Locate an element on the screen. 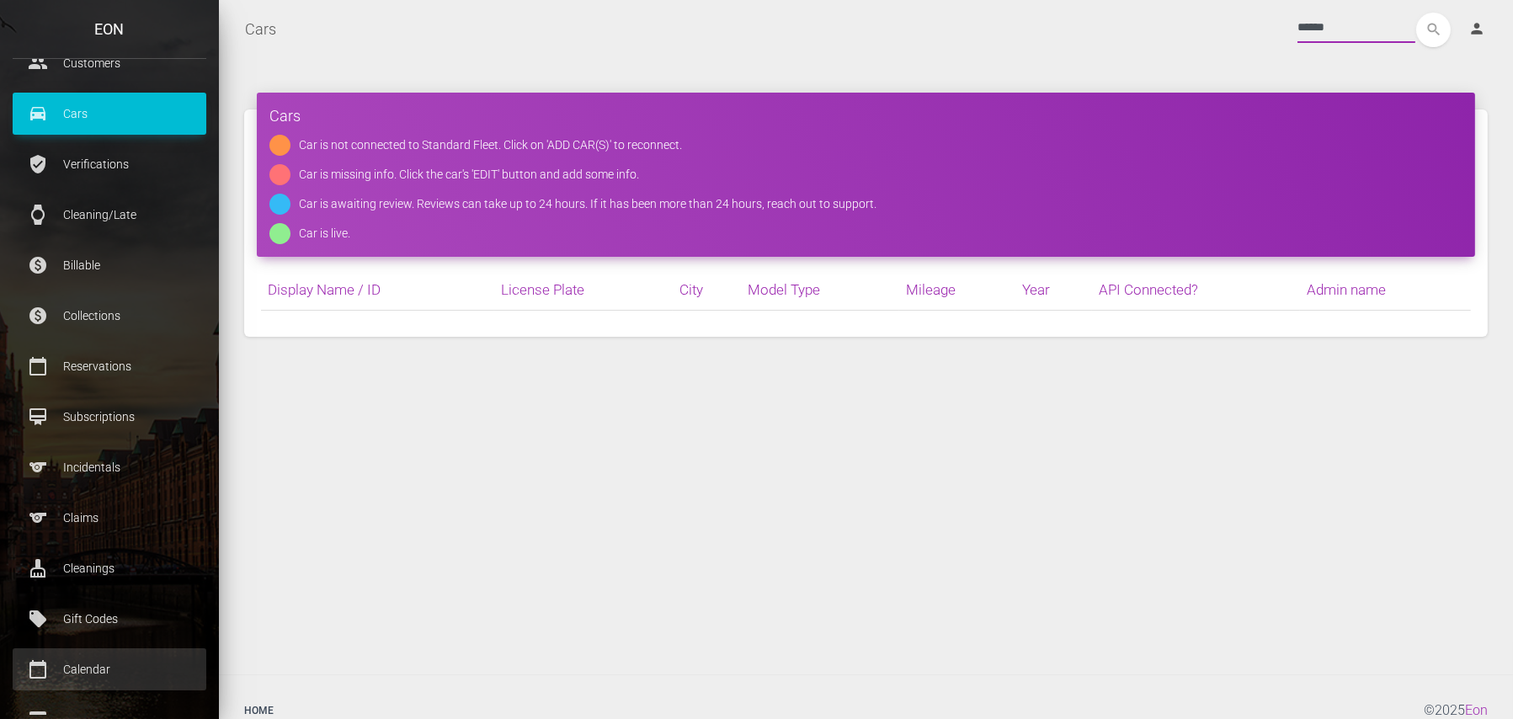  th: City is located at coordinates (707, 290).